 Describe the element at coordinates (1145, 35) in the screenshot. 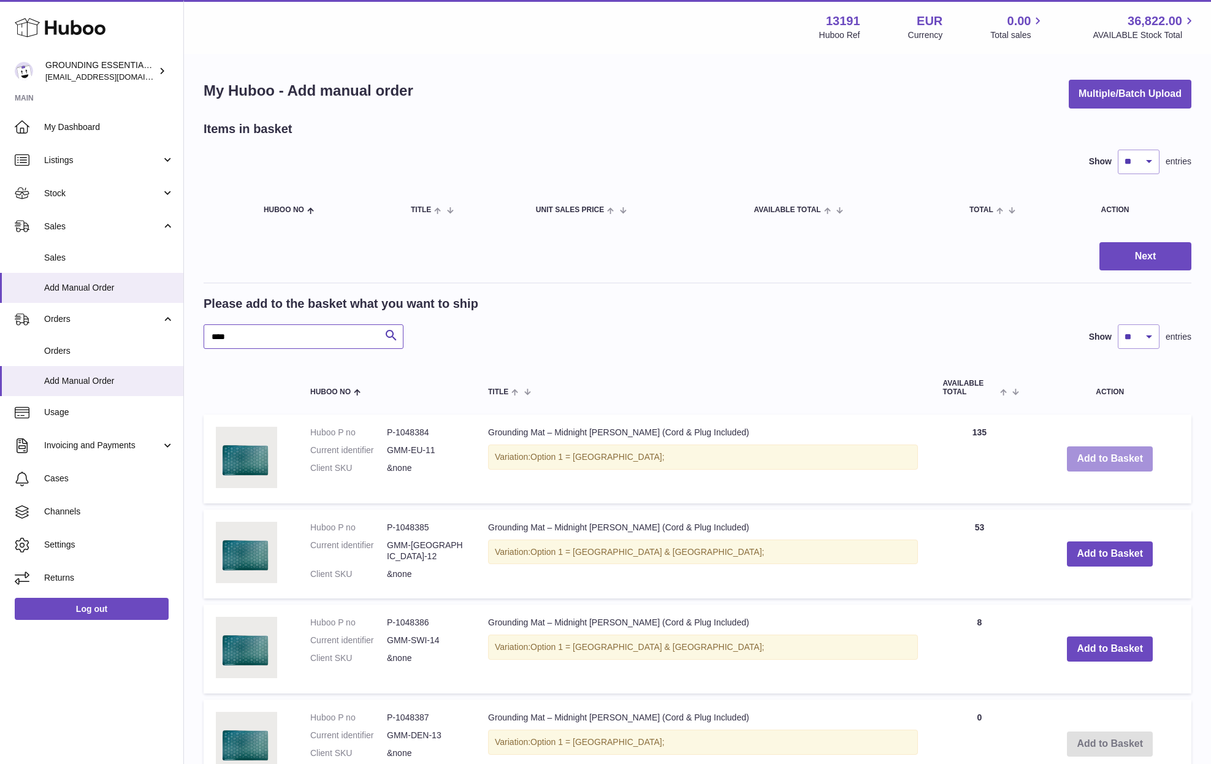

I see `span: AVAILABLE Stock Total` at that location.